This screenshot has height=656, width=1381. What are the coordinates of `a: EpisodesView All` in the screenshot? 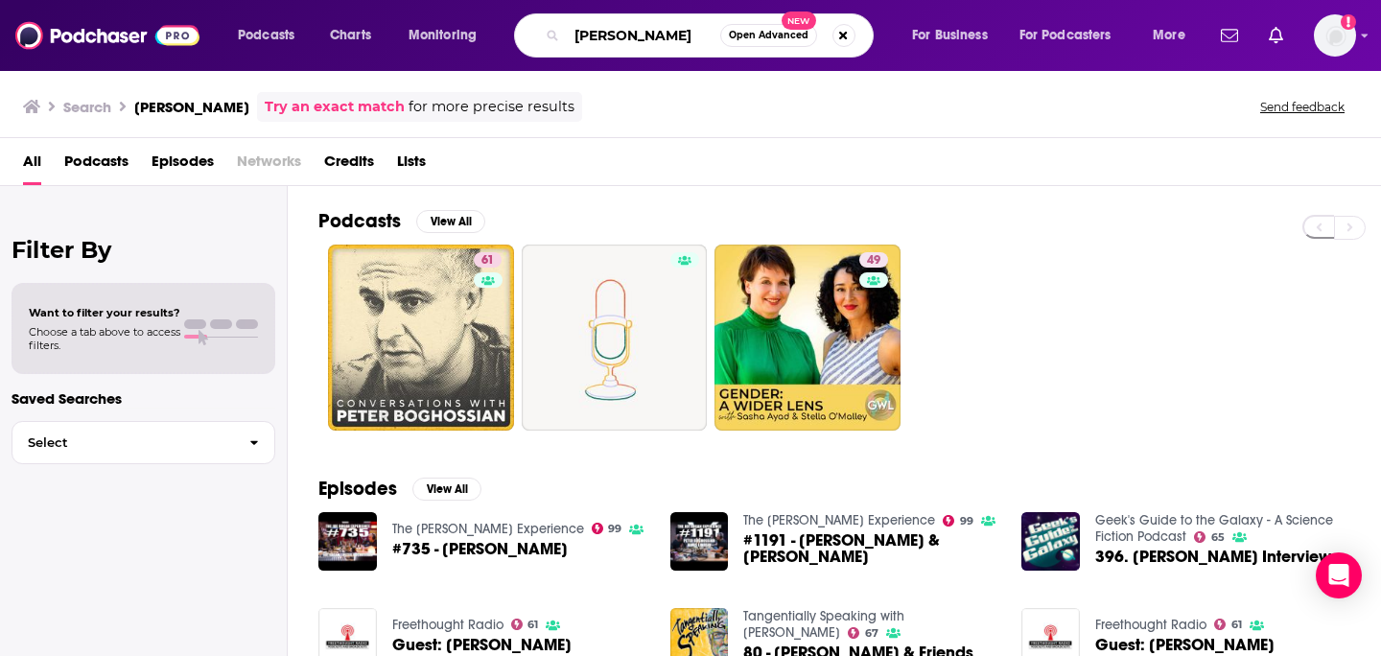 It's located at (400, 488).